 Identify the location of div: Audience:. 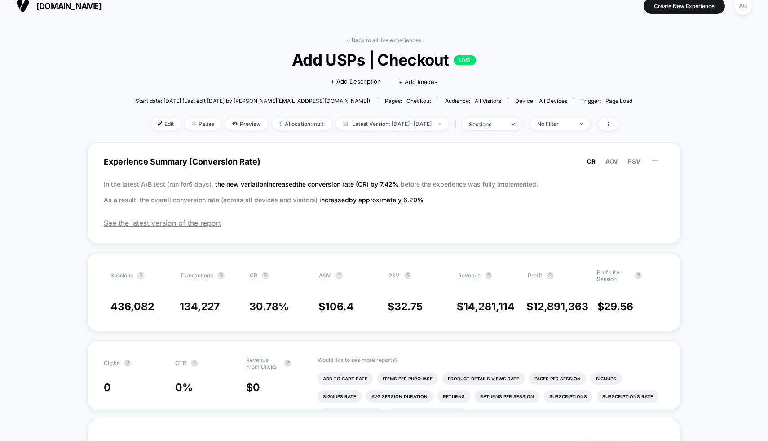
(473, 101).